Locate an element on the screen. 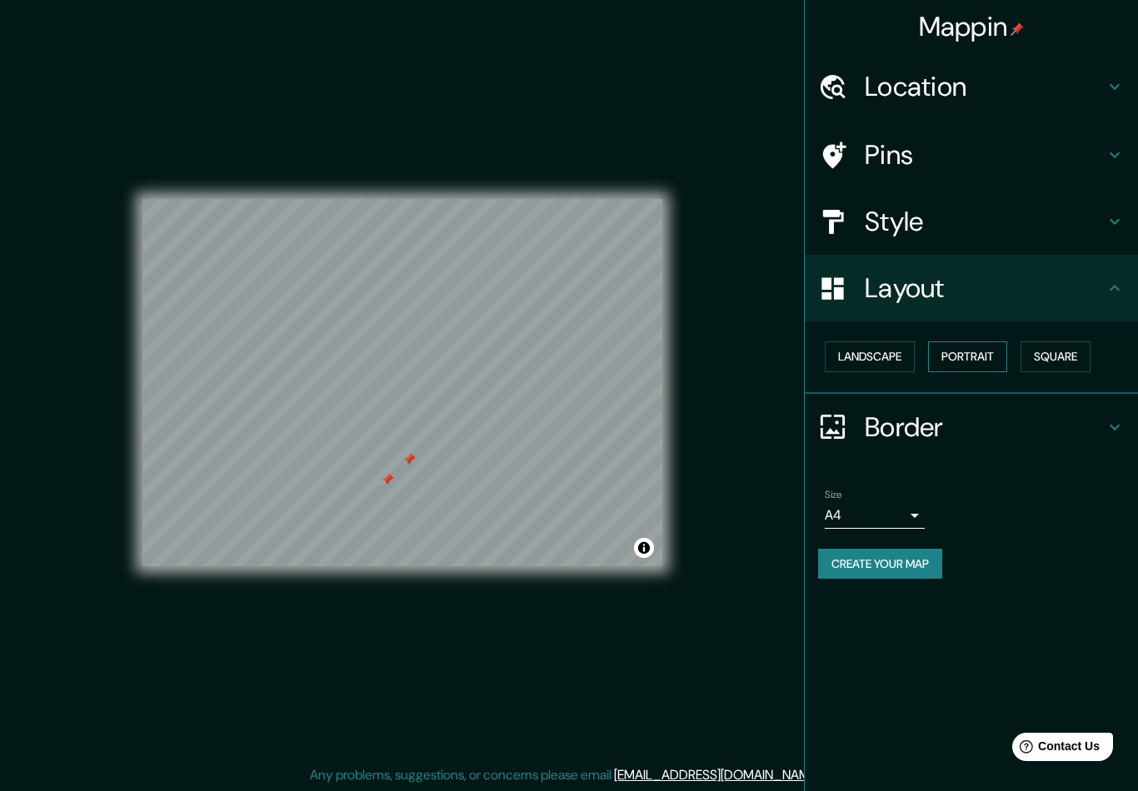 The width and height of the screenshot is (1138, 791). div: Style is located at coordinates (971, 222).